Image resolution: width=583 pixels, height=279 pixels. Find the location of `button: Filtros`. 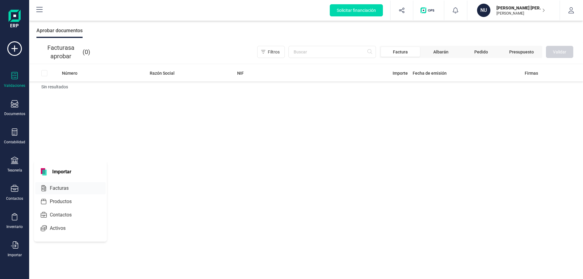

button: Filtros is located at coordinates (271, 52).